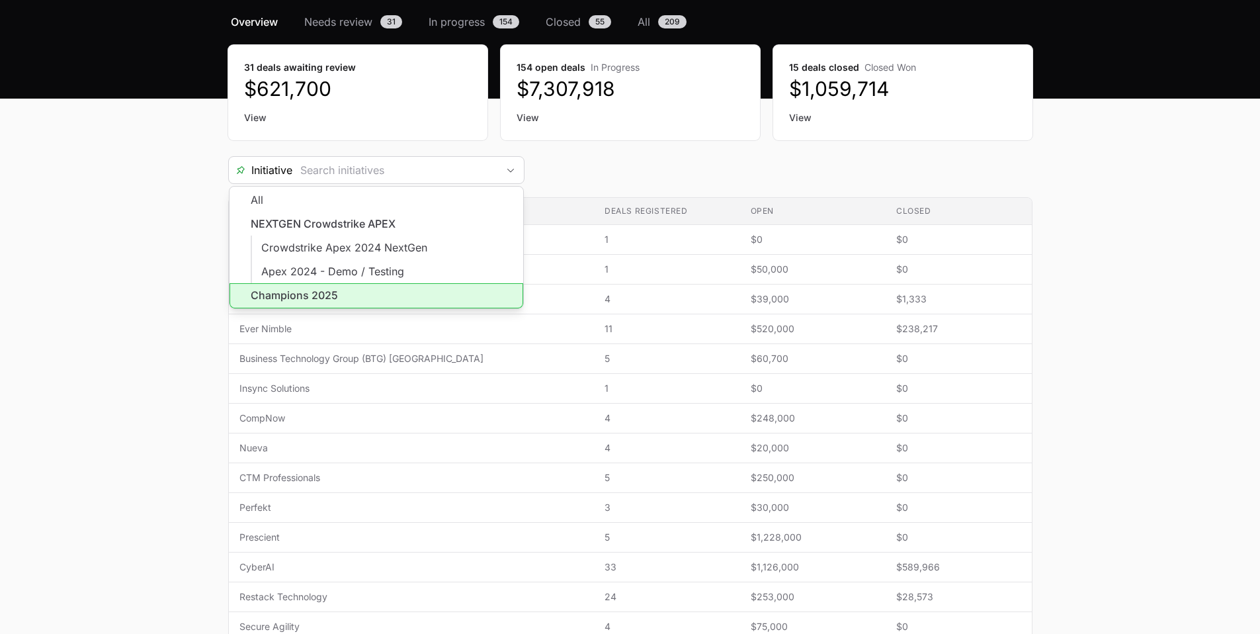 This screenshot has width=1260, height=634. What do you see at coordinates (511, 170) in the screenshot?
I see `div: Close` at bounding box center [511, 170].